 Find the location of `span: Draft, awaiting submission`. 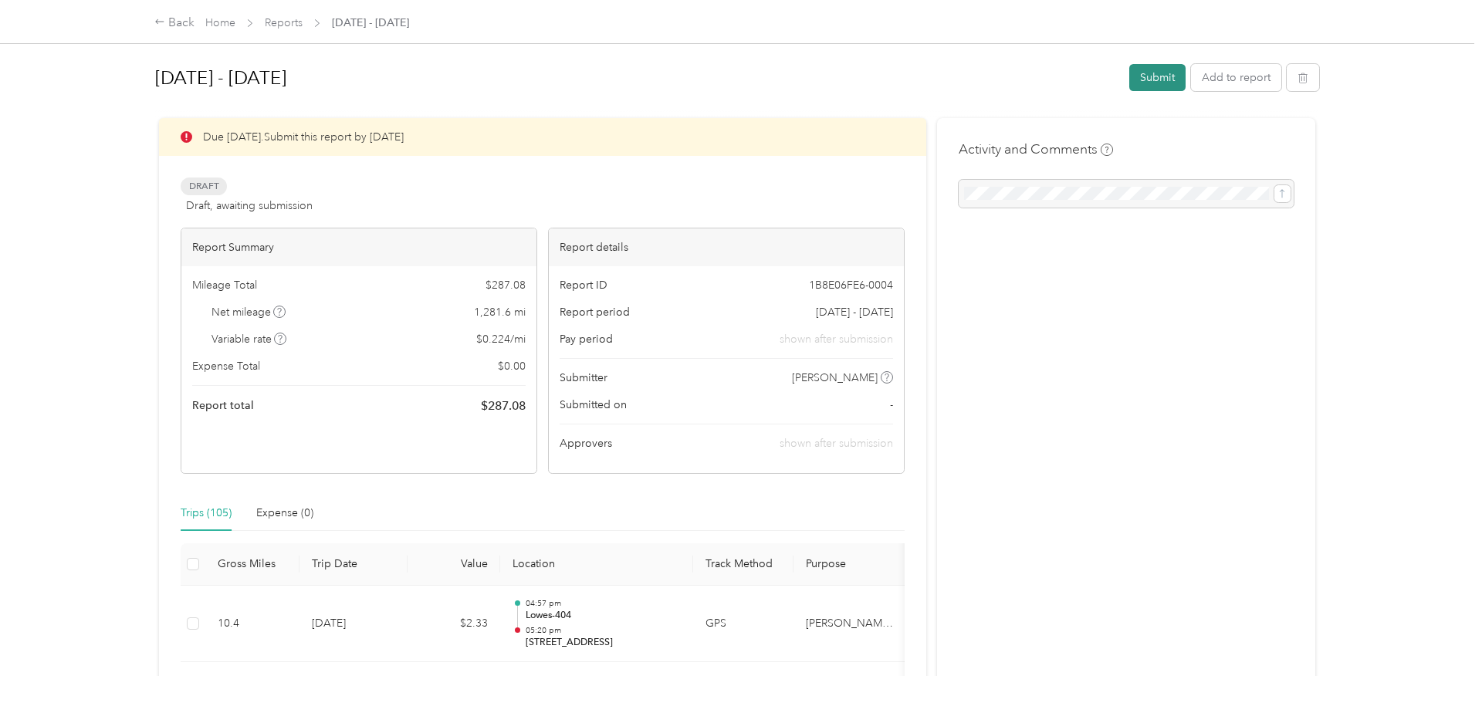

span: Draft, awaiting submission is located at coordinates (249, 205).